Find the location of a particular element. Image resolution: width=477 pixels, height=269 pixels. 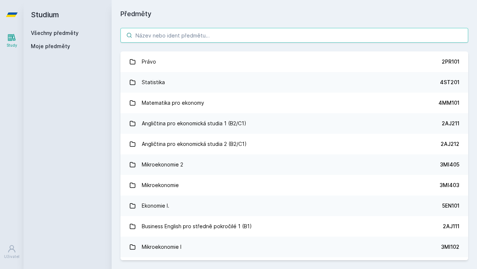

a: Uživatel is located at coordinates (12, 252).